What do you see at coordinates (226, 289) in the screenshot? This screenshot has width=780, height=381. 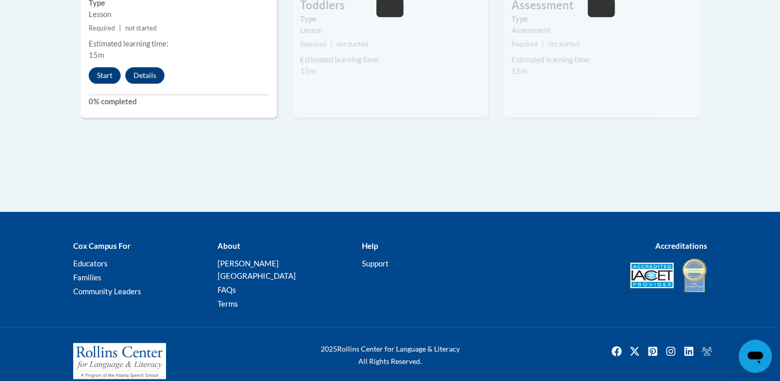 I see `a: FAQs` at bounding box center [226, 289].